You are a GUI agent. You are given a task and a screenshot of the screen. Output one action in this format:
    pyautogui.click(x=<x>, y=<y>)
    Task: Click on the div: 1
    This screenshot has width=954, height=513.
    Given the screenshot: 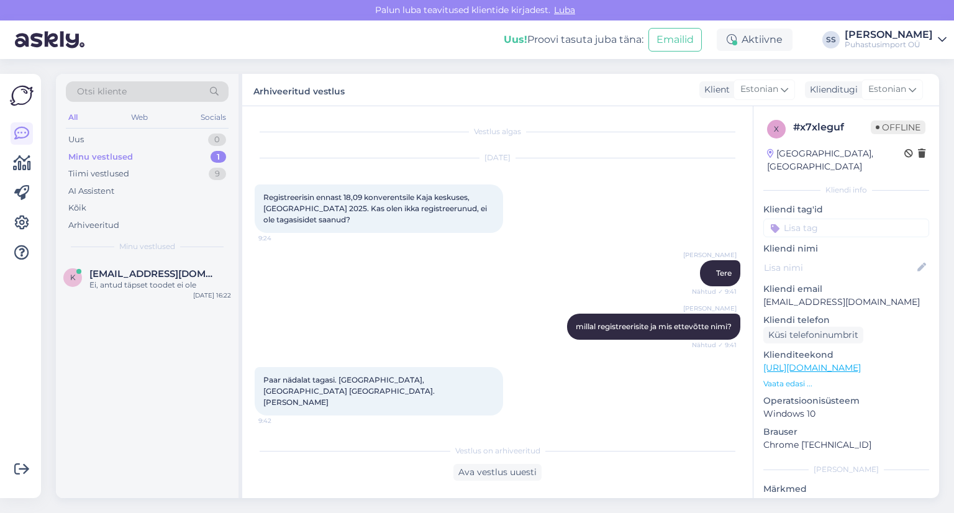 What is the action you would take?
    pyautogui.click(x=218, y=157)
    